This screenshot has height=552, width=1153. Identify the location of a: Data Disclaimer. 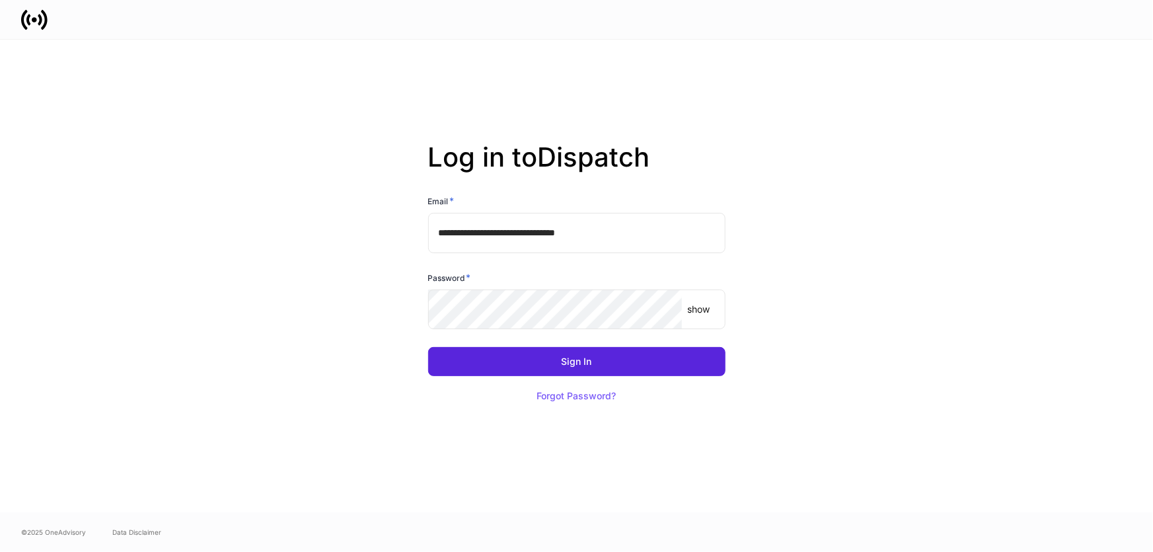
(137, 532).